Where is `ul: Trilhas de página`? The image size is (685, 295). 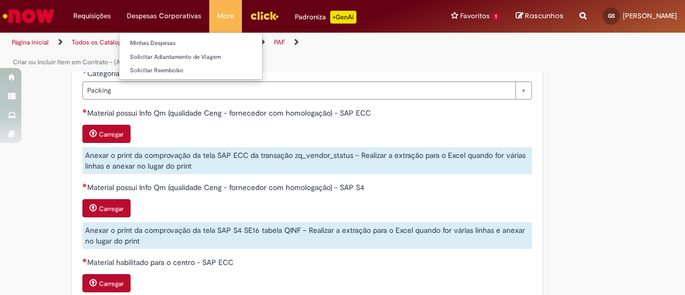 ul: Trilhas de página is located at coordinates (228, 52).